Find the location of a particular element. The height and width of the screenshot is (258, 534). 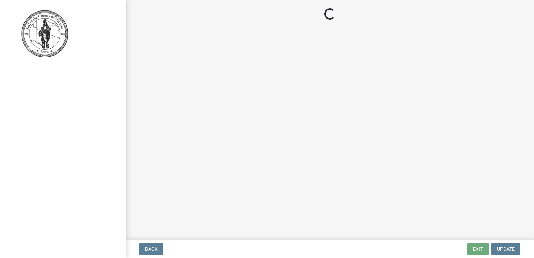

button: Back is located at coordinates (151, 249).